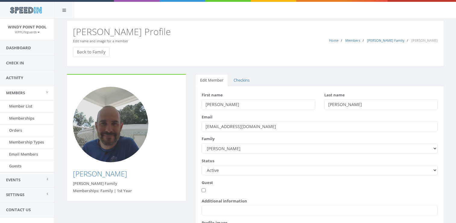 The image size is (456, 223). I want to click on a: Home, so click(334, 40).